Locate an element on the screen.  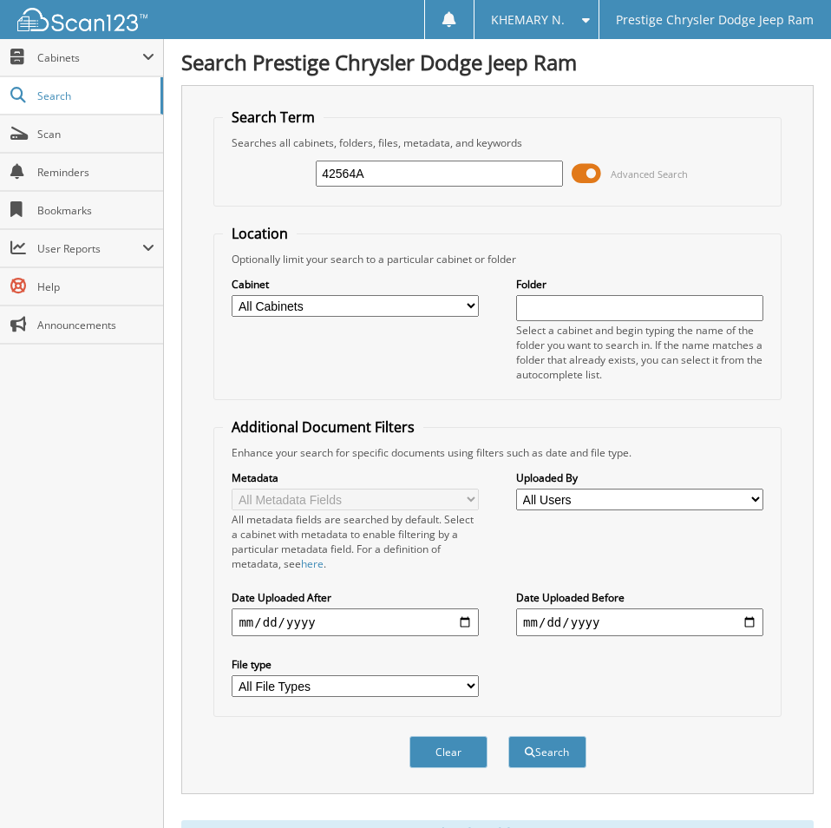
span: User Reports is located at coordinates (89, 248).